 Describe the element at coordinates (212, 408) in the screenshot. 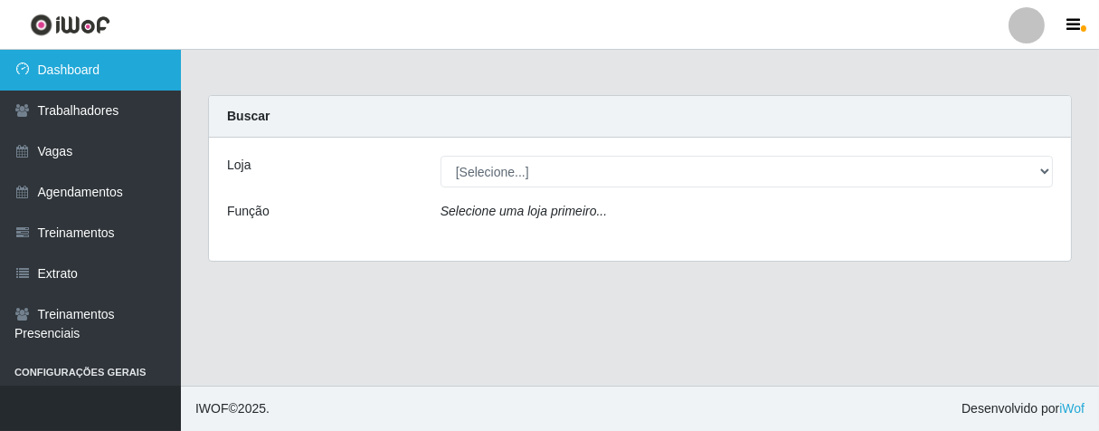

I see `span: IWOF` at that location.